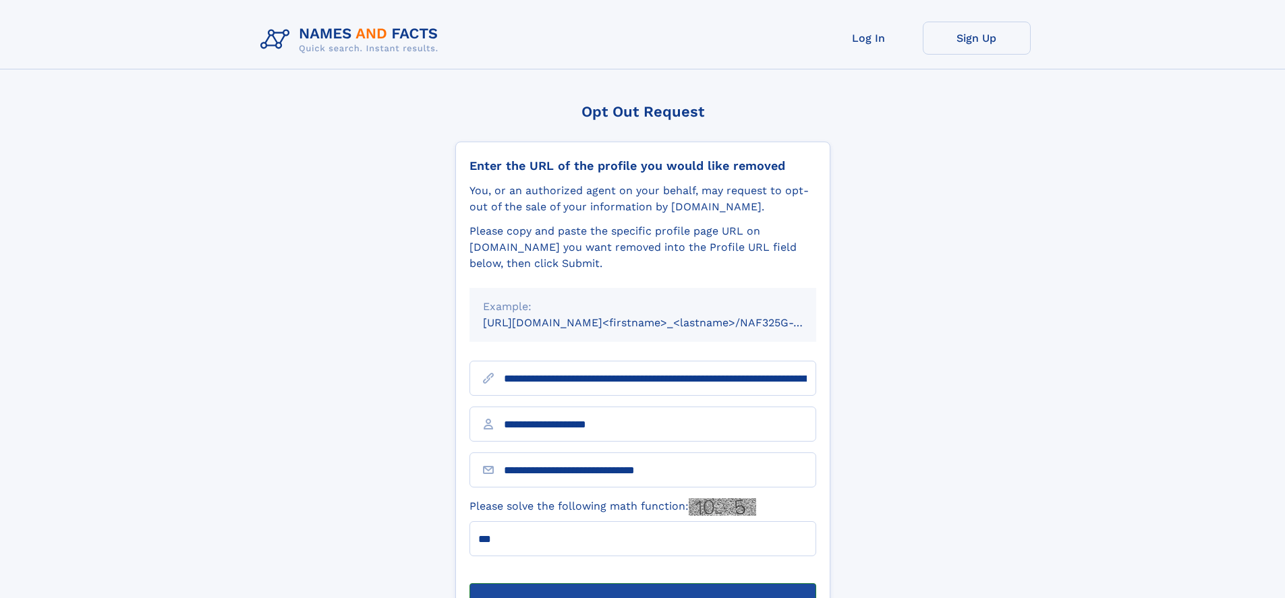 The height and width of the screenshot is (598, 1285). I want to click on a: Log In, so click(869, 38).